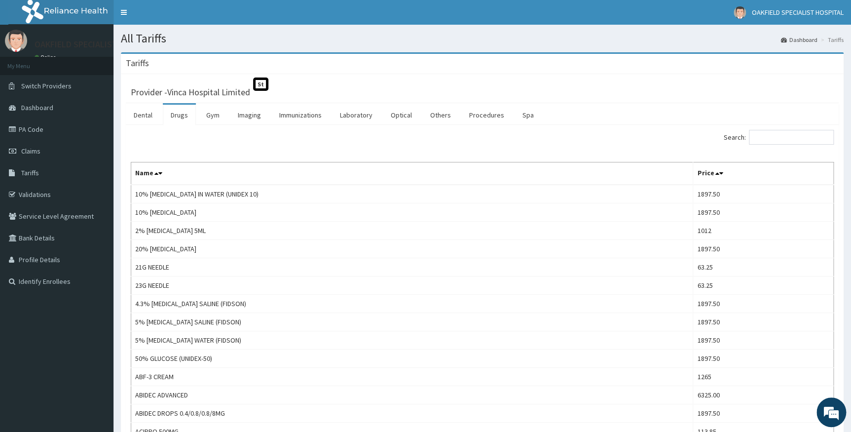 This screenshot has width=851, height=432. I want to click on input: Search:, so click(791, 137).